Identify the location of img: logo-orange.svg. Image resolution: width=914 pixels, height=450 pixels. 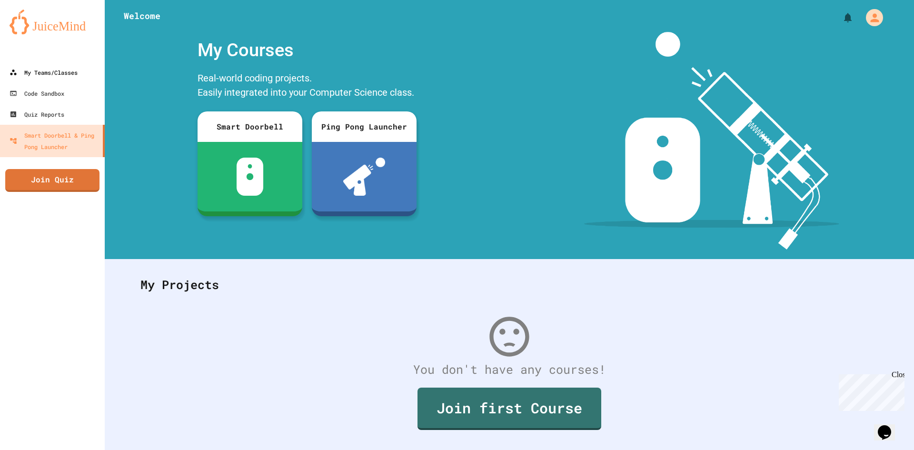
(52, 22).